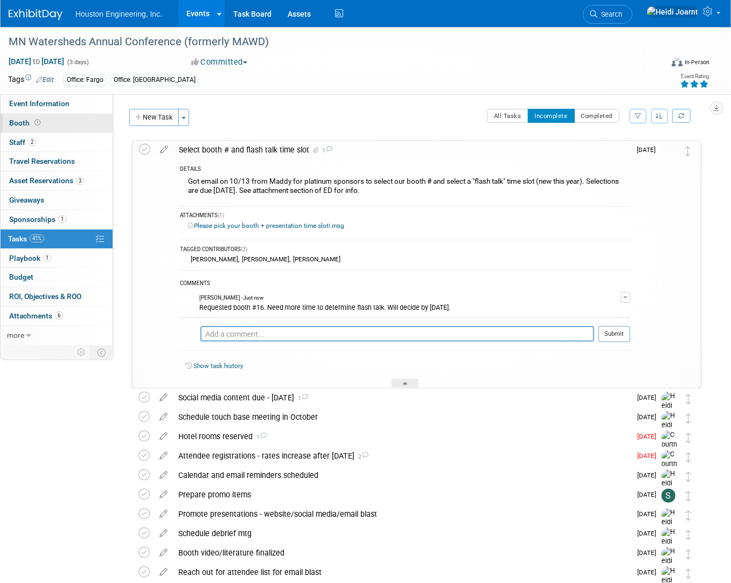 The height and width of the screenshot is (583, 731). Describe the element at coordinates (221, 215) in the screenshot. I see `span: (1)` at that location.